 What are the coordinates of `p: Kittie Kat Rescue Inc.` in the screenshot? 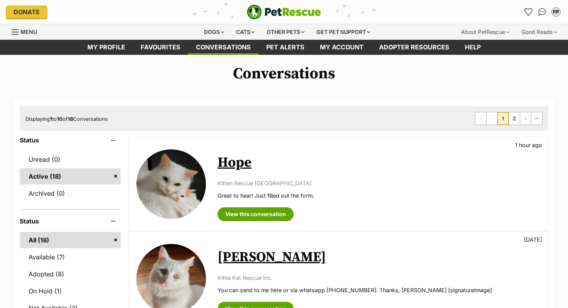 It's located at (379, 278).